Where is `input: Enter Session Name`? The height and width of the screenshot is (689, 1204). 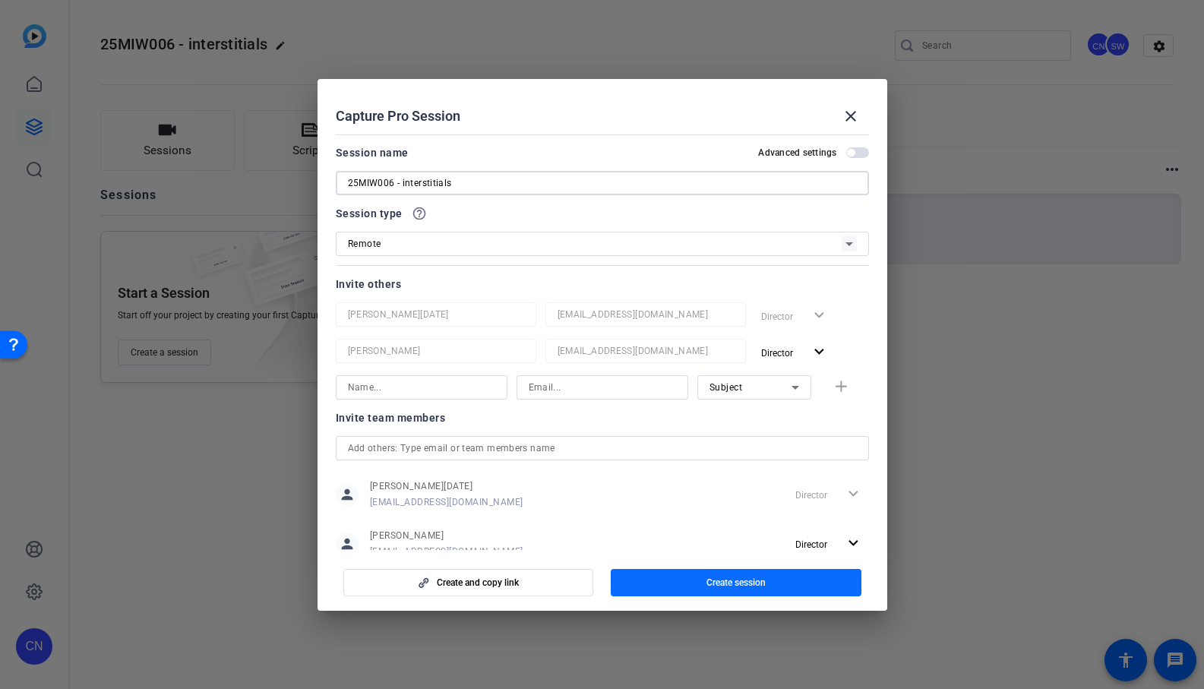 input: Enter Session Name is located at coordinates (602, 183).